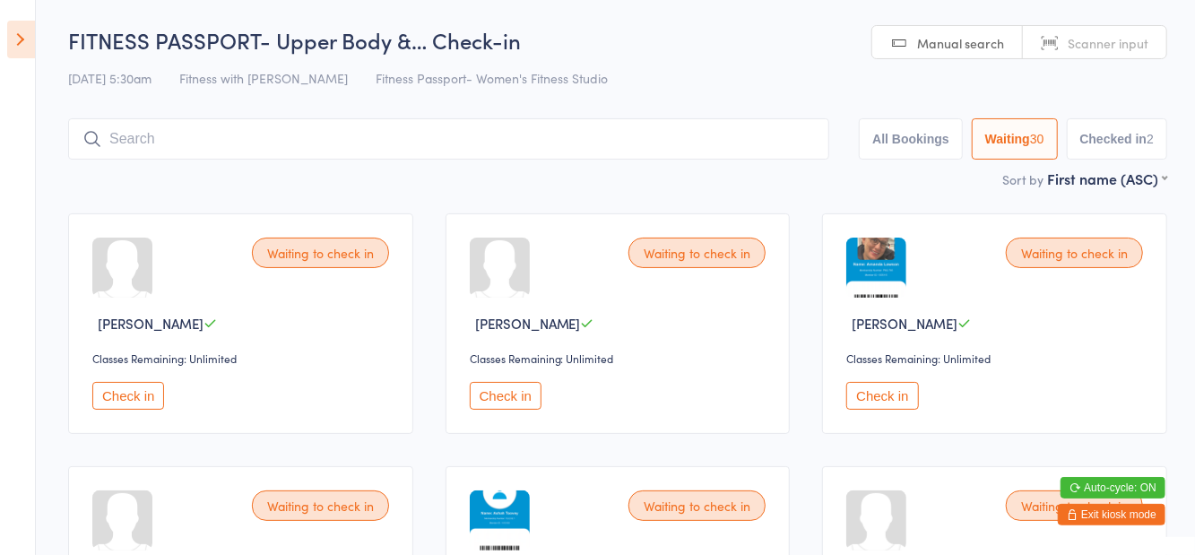 The width and height of the screenshot is (1195, 555). What do you see at coordinates (911, 139) in the screenshot?
I see `button: All Bookings` at bounding box center [911, 139].